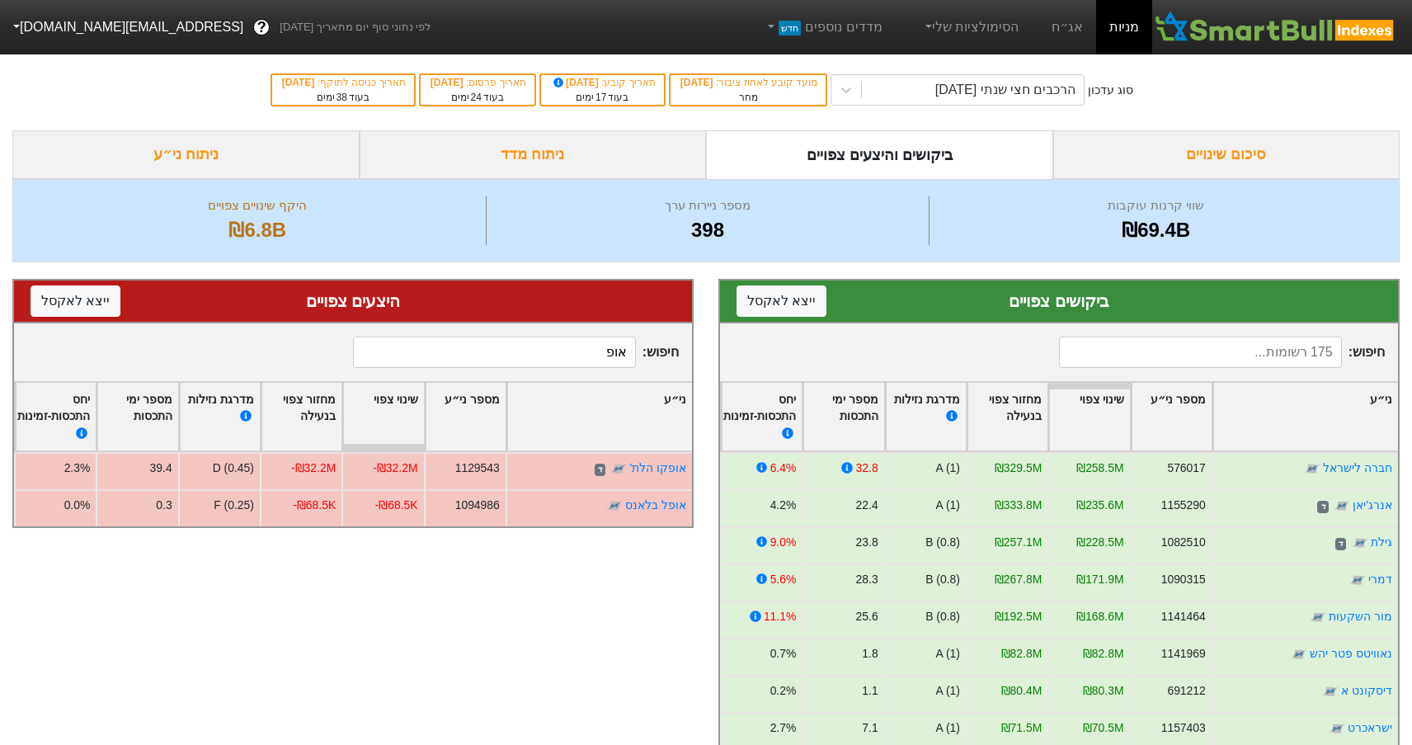 Image resolution: width=1412 pixels, height=745 pixels. What do you see at coordinates (867, 579) in the screenshot?
I see `div: 28.3` at bounding box center [867, 579].